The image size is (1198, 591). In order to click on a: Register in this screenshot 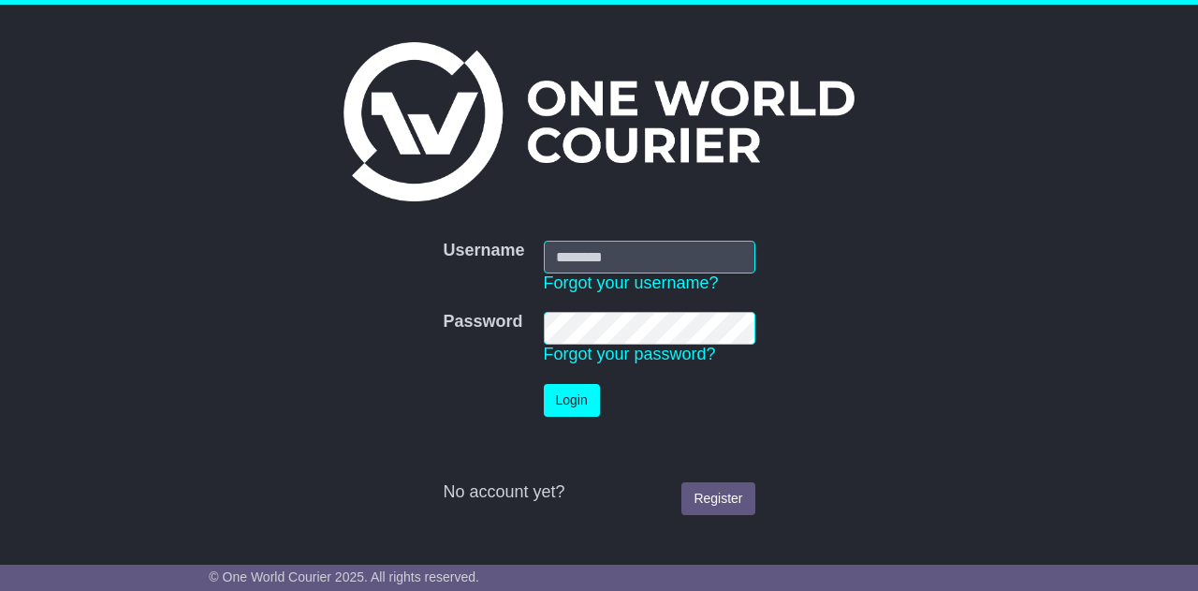, I will do `click(718, 498)`.